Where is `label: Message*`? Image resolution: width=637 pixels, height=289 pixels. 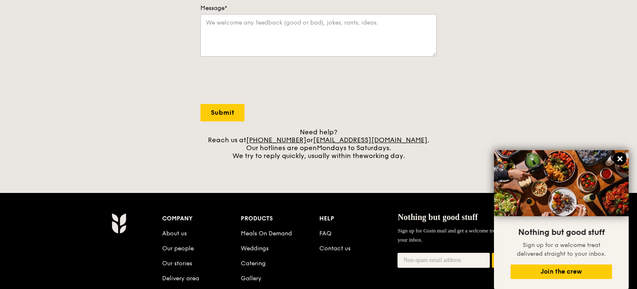
label: Message* is located at coordinates (319, 8).